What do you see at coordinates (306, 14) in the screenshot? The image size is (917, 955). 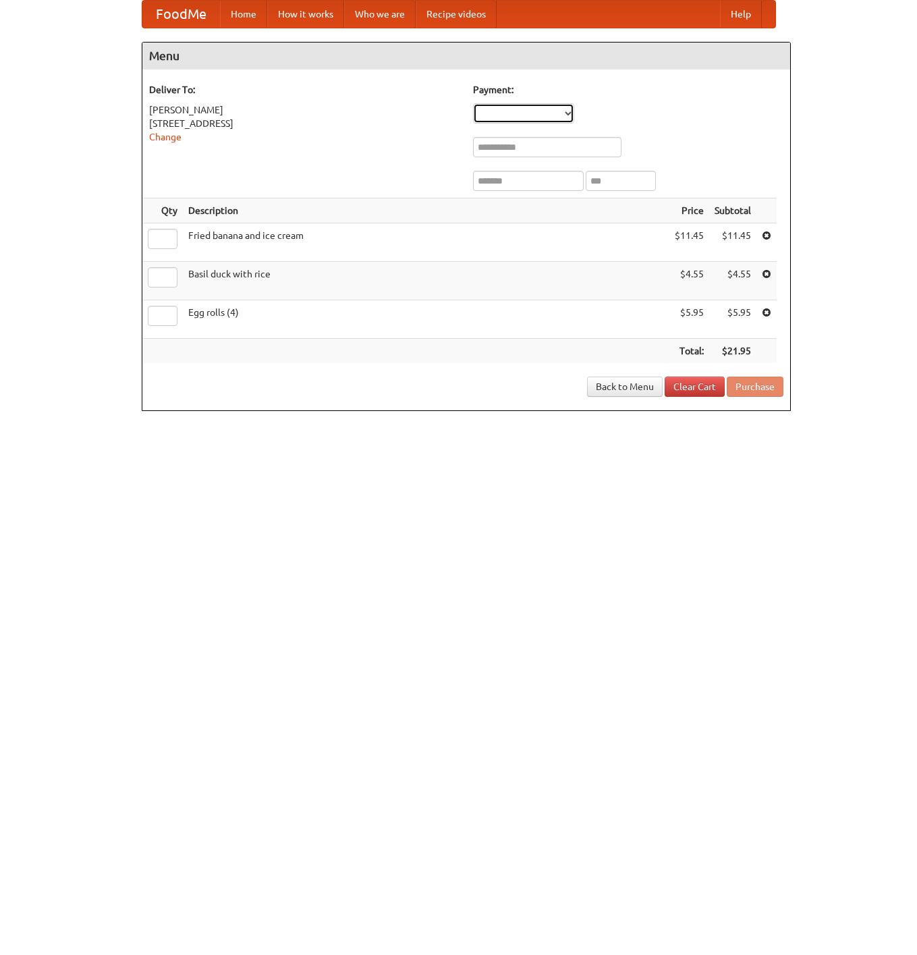 I see `a: How it works` at bounding box center [306, 14].